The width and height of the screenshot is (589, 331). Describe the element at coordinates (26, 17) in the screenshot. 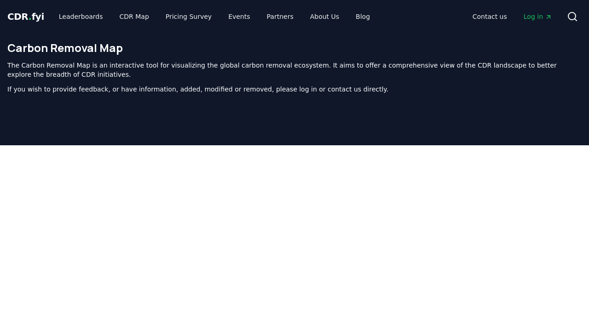

I see `a: CDR.fyi` at that location.